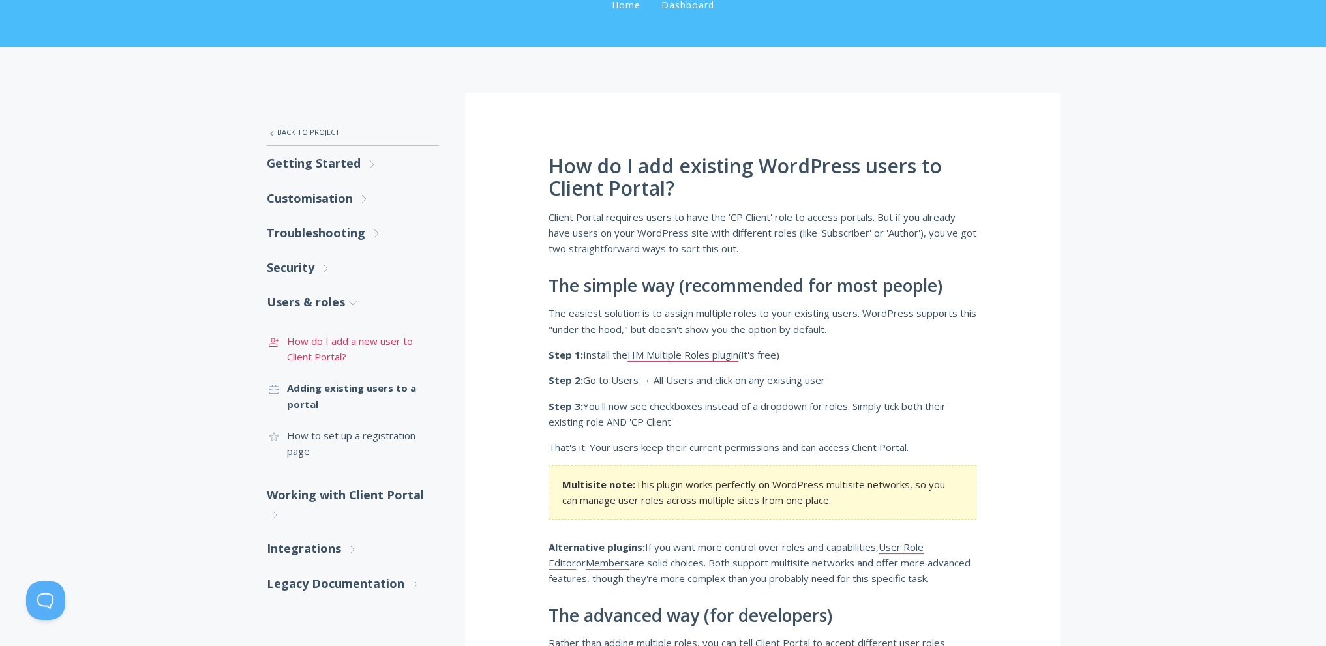  I want to click on h1: How do I add existing WordPress users to Client Portal?, so click(762, 177).